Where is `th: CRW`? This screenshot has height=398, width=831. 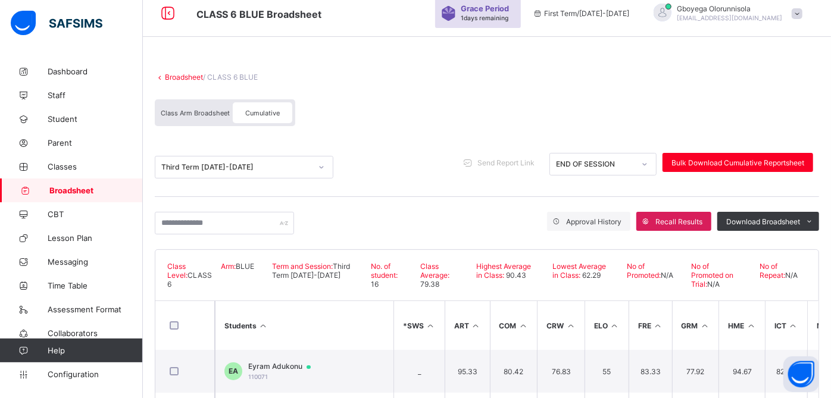
th: CRW is located at coordinates (561, 326).